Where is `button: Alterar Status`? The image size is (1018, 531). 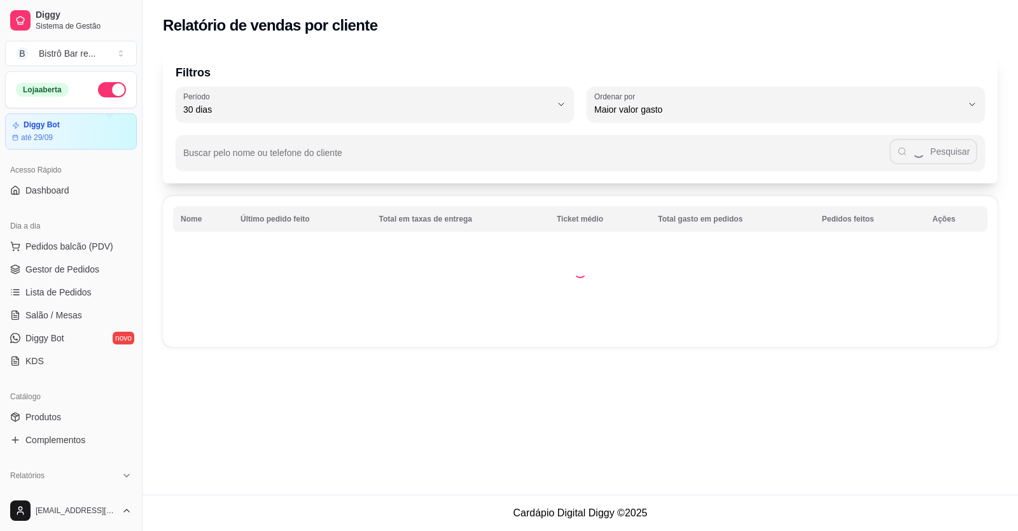 button: Alterar Status is located at coordinates (112, 90).